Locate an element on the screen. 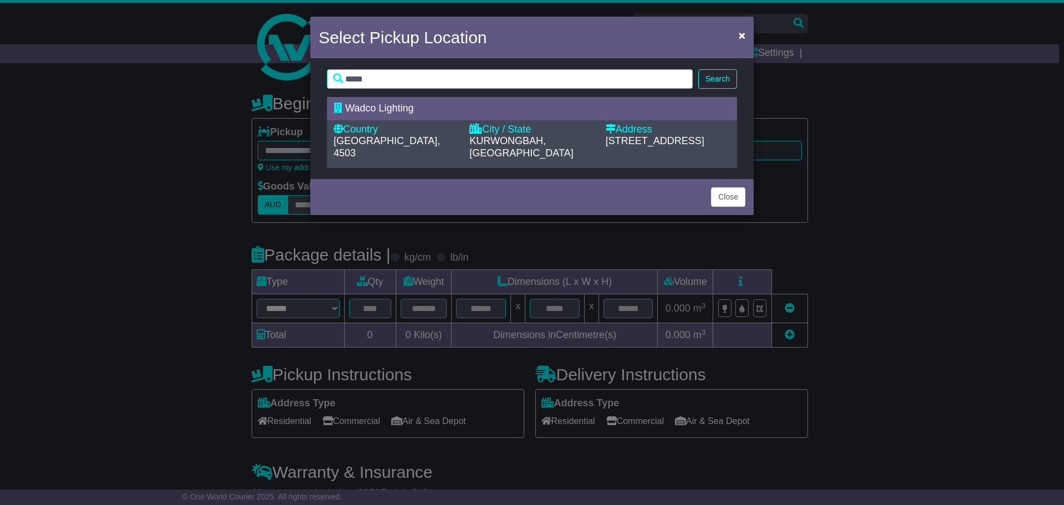  span: Wadco Lighting is located at coordinates (379, 108).